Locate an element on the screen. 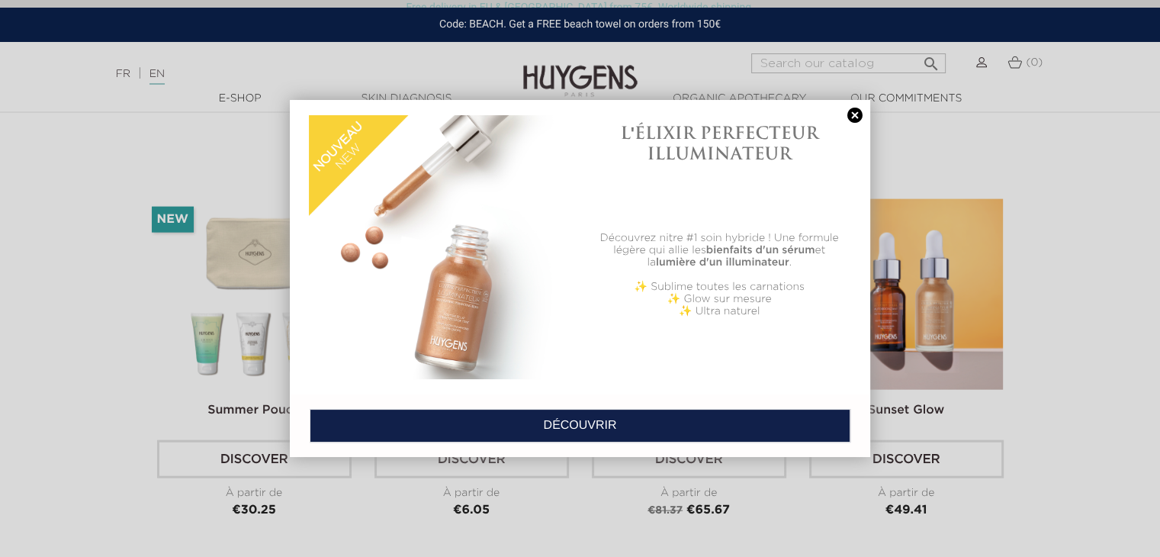  p: ✨ Glow sur mesure is located at coordinates (719, 299).